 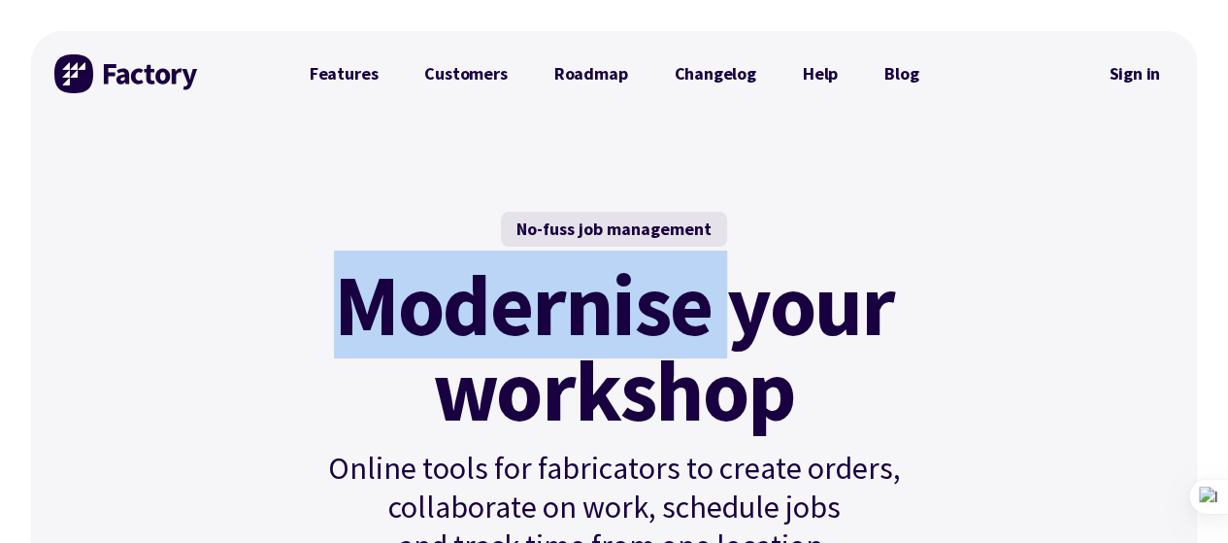 I want to click on a: Roadmap, so click(x=591, y=74).